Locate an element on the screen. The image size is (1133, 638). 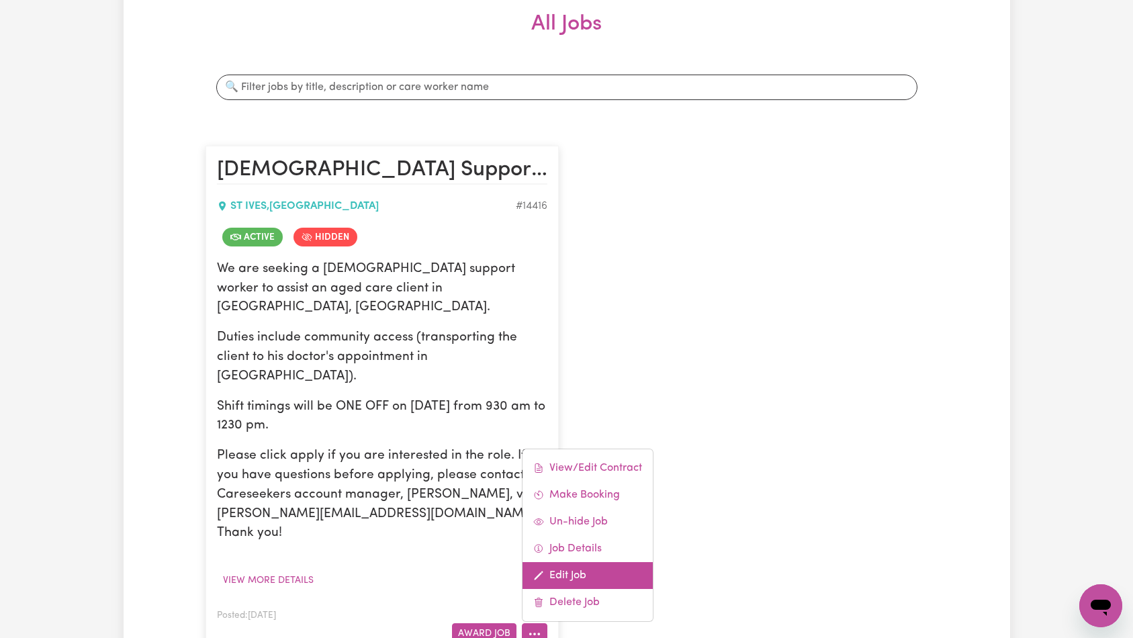
button: View more details is located at coordinates (268, 581).